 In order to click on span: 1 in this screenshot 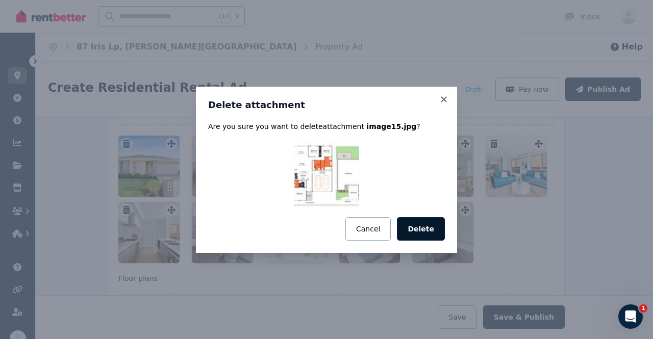, I will do `click(644, 309)`.